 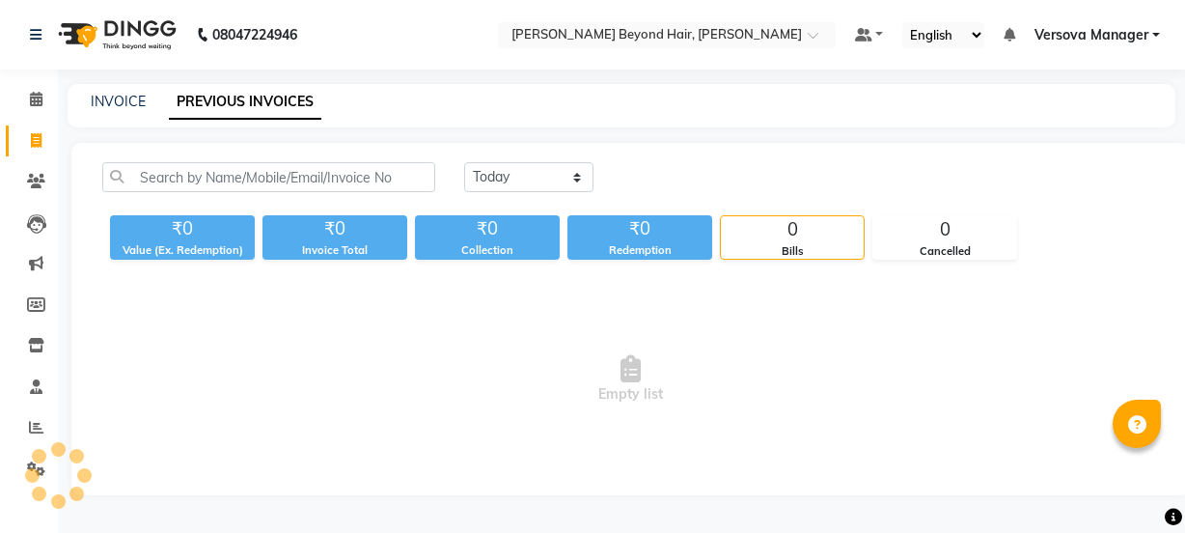 What do you see at coordinates (118, 101) in the screenshot?
I see `a: INVOICE` at bounding box center [118, 101].